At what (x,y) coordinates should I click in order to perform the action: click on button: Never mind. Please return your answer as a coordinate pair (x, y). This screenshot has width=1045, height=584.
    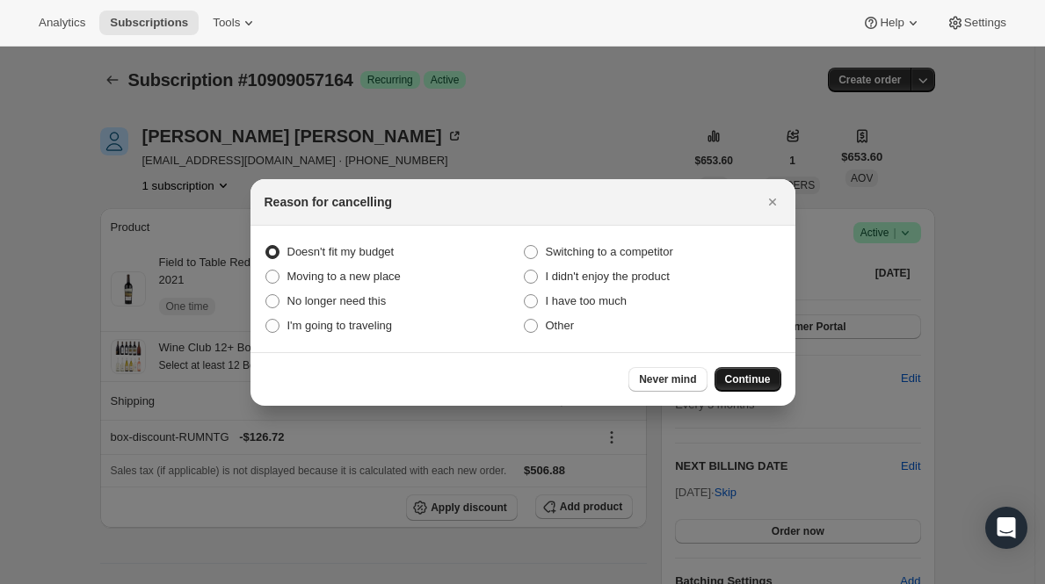
    Looking at the image, I should click on (667, 380).